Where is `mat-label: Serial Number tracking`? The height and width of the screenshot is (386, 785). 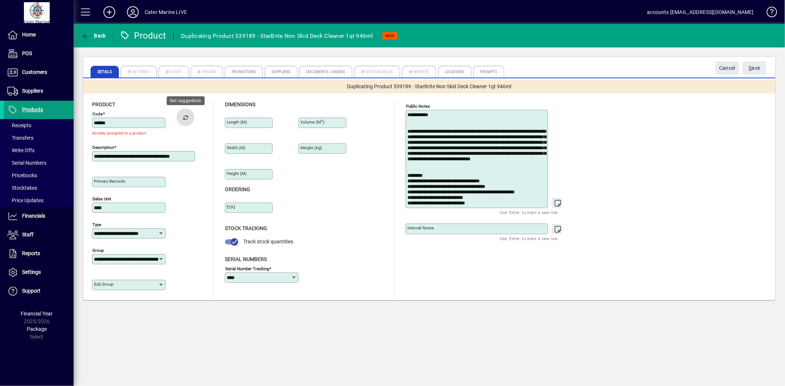
mat-label: Serial Number tracking is located at coordinates (247, 269).